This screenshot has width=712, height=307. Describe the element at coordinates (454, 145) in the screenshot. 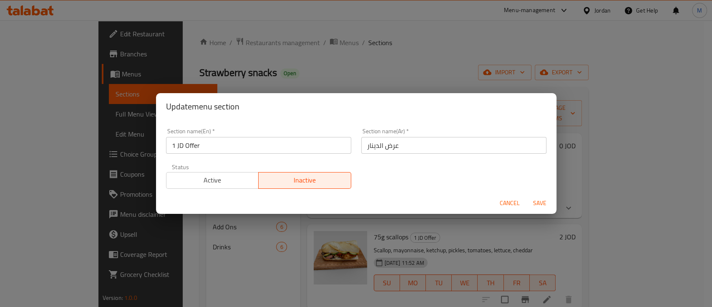

I see `input: Please enter section name(ar)` at that location.